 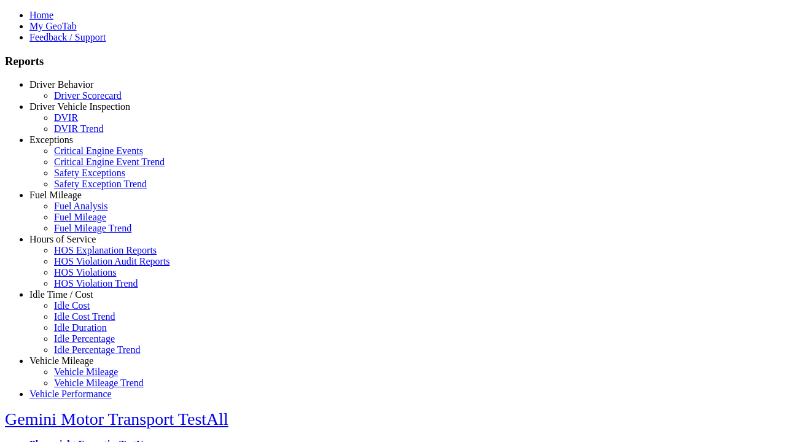 I want to click on a: Critical Engine Events, so click(x=98, y=150).